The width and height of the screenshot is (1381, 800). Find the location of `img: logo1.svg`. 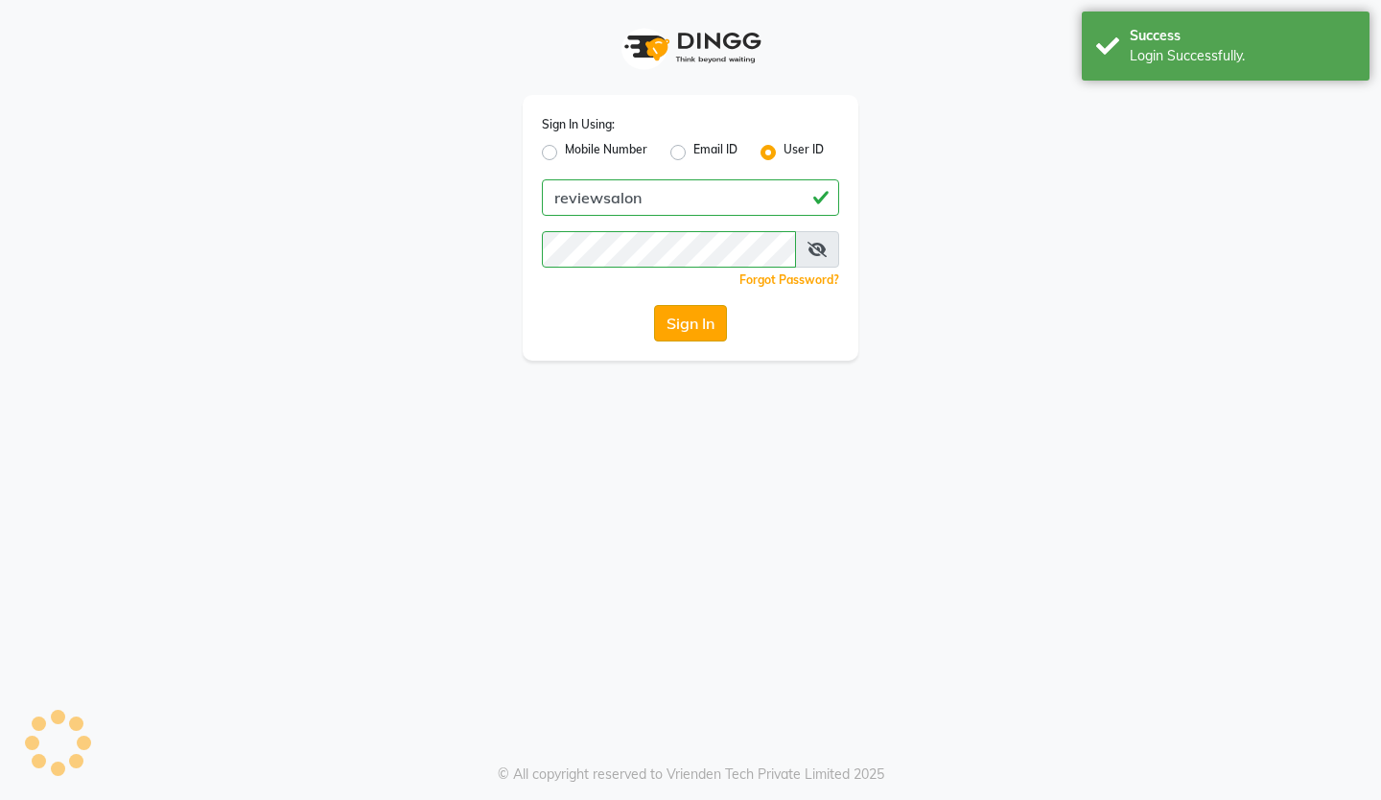

img: logo1.svg is located at coordinates (690, 47).